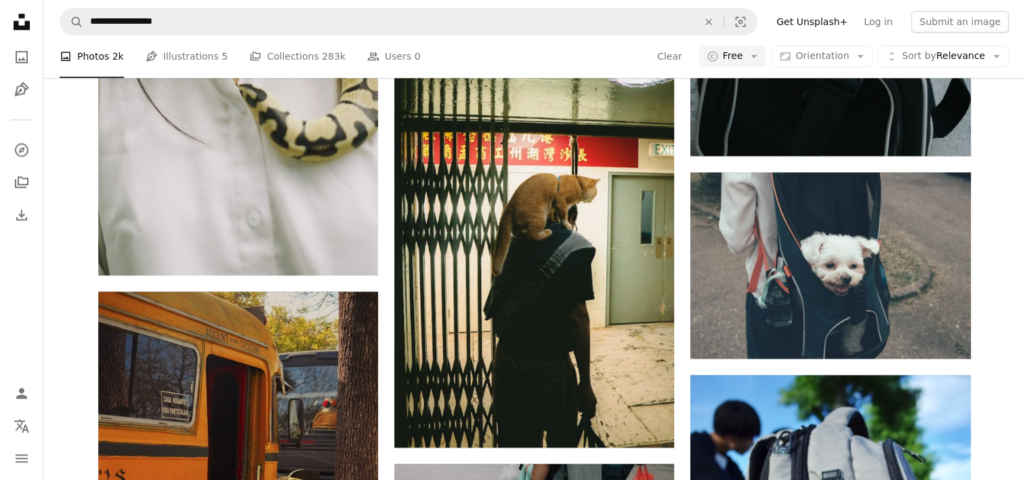  I want to click on a: Illustrations, so click(22, 89).